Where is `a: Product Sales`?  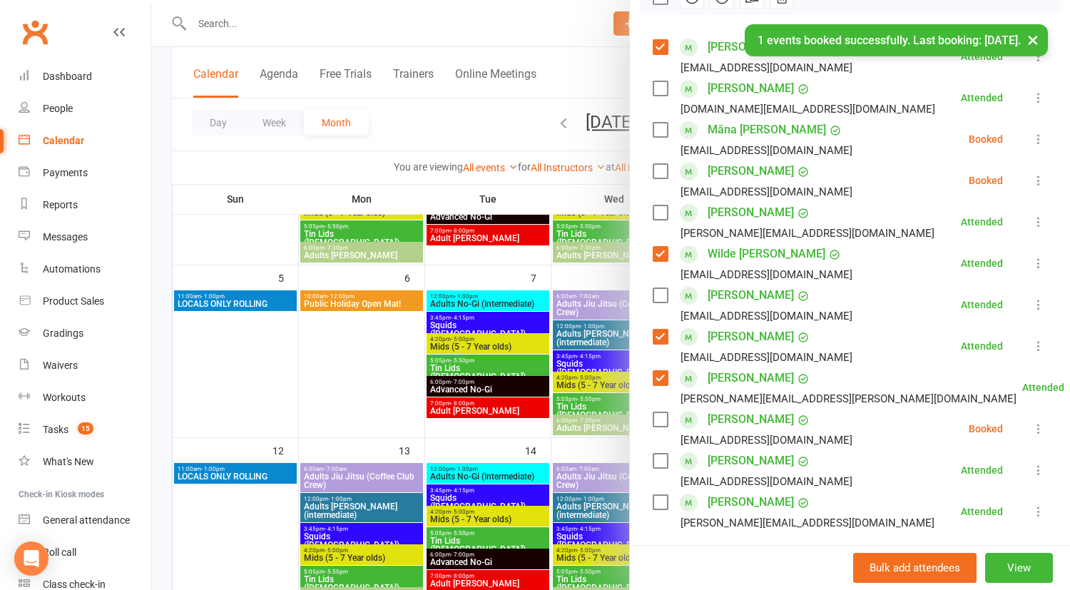
a: Product Sales is located at coordinates (84, 301).